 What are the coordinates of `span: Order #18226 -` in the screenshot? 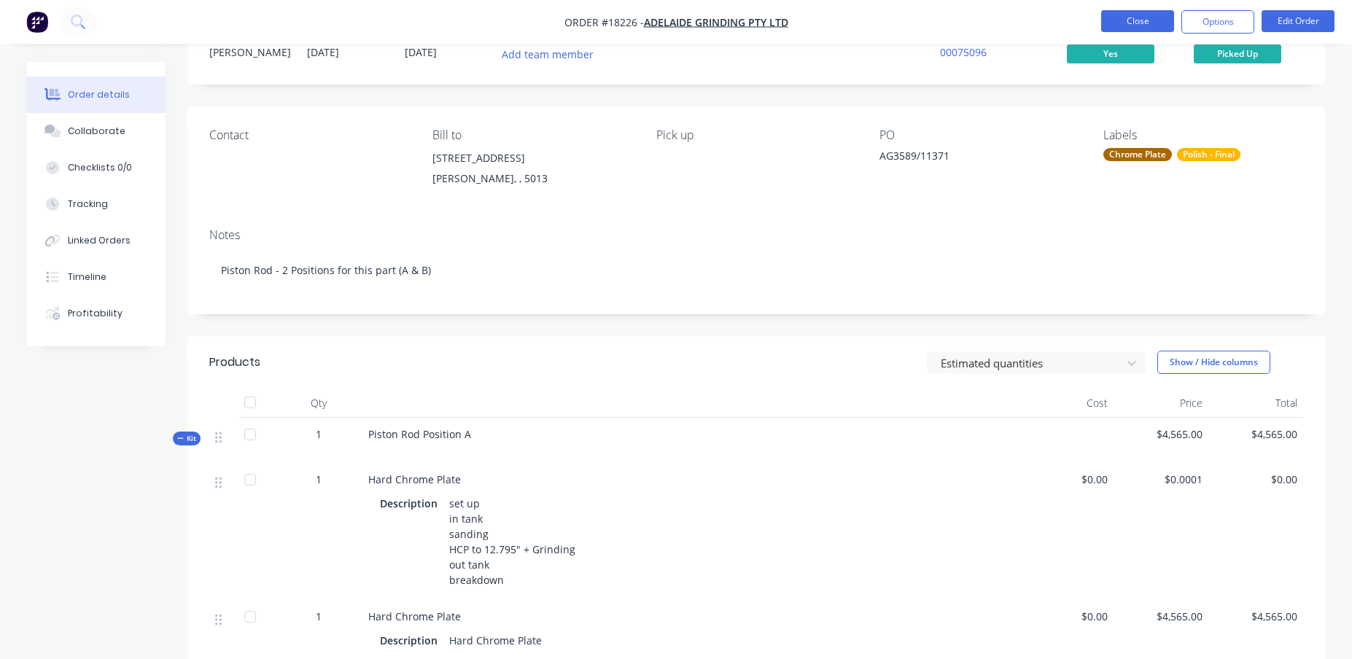 It's located at (604, 22).